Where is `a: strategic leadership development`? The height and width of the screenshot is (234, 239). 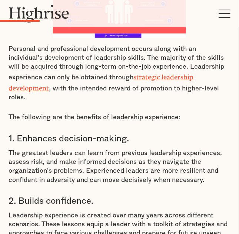 a: strategic leadership development is located at coordinates (101, 81).